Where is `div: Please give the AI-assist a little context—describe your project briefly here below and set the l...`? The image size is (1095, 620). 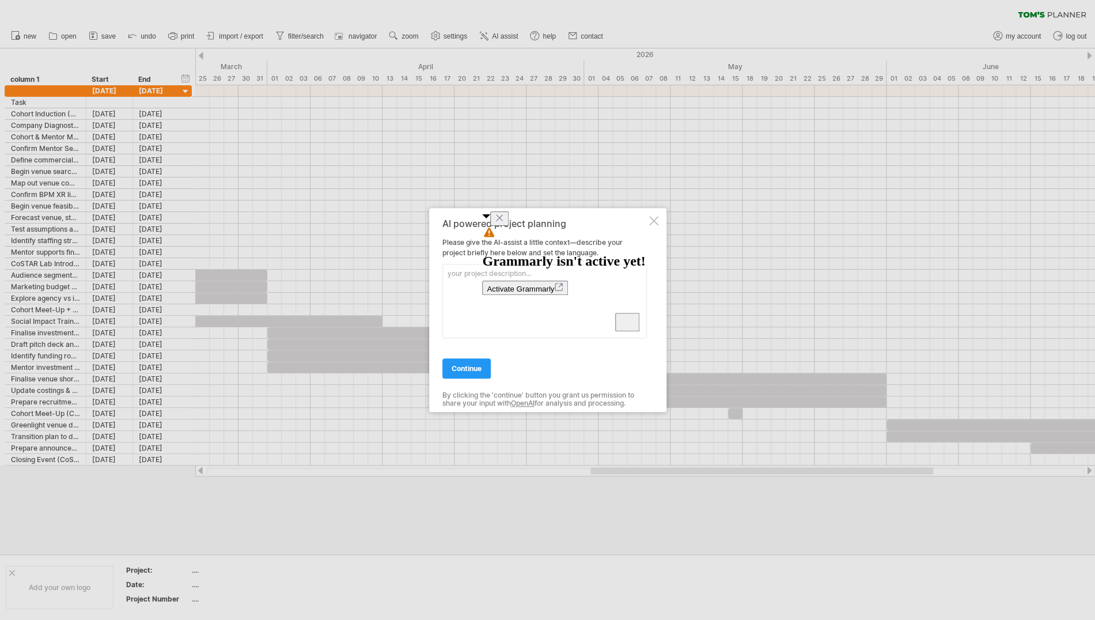
div: Please give the AI-assist a little context—describe your project briefly here below and set the l... is located at coordinates (544, 310).